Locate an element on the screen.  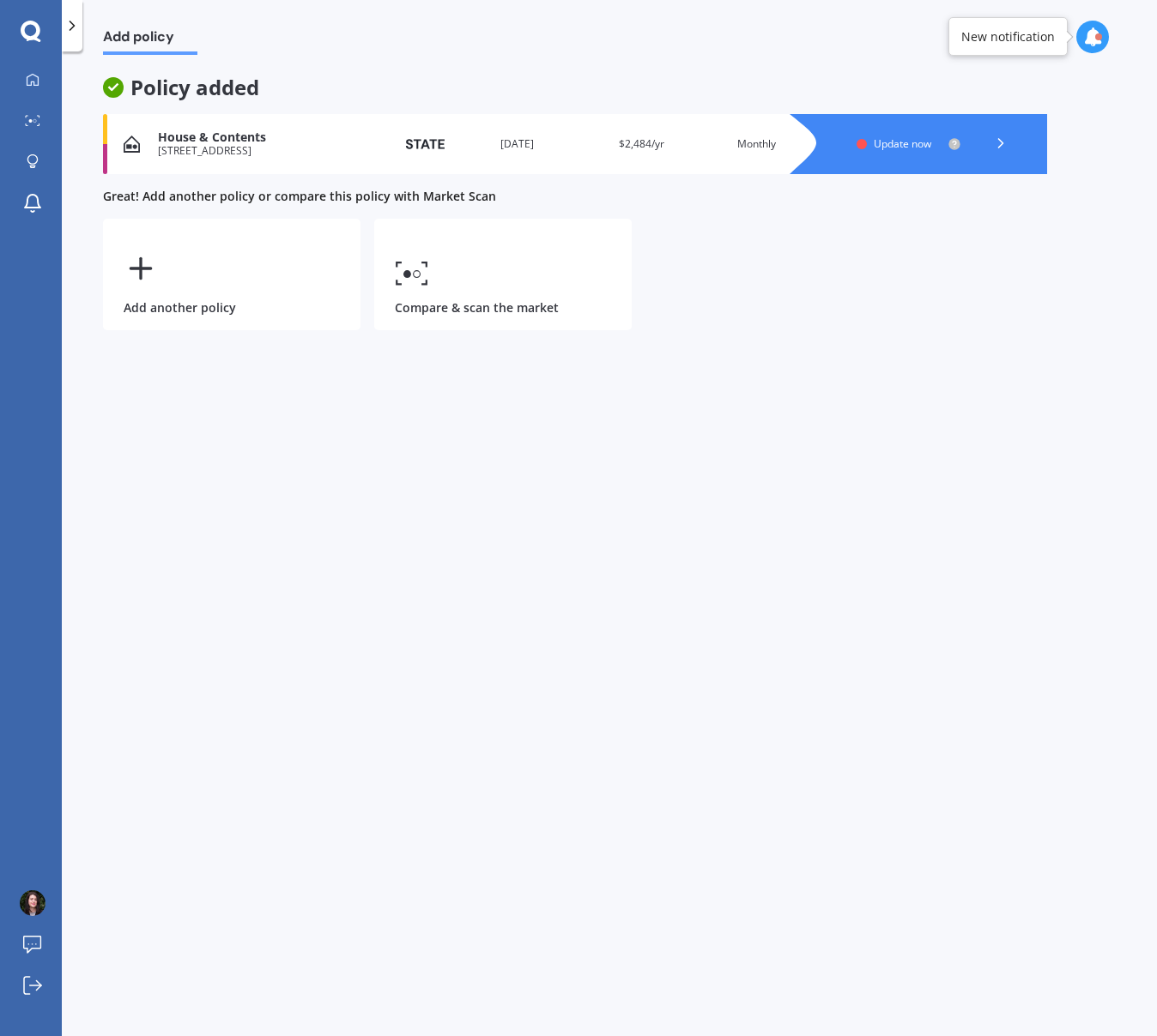
div: House & Contents is located at coordinates (262, 137).